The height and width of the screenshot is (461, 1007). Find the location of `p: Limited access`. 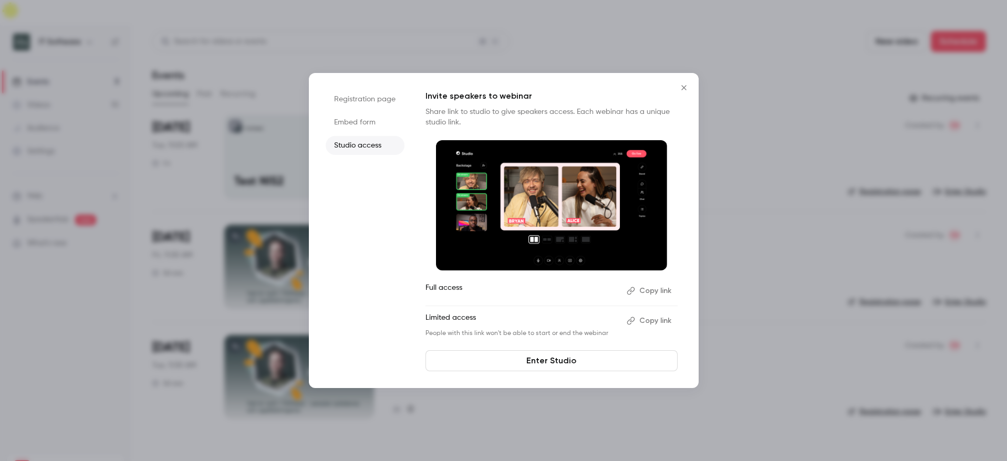

p: Limited access is located at coordinates (522, 321).